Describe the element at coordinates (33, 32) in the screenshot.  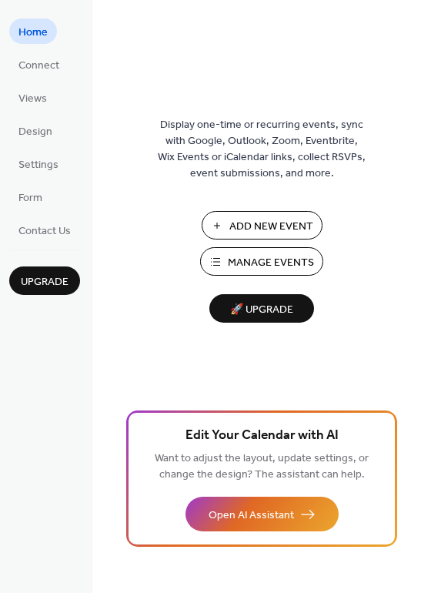
I see `span: Home` at that location.